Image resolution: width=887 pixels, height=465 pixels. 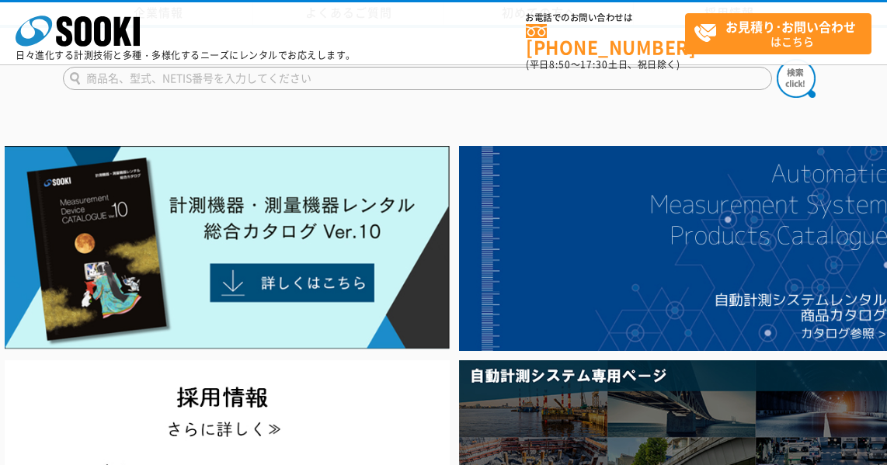 I want to click on span: はこちら, so click(x=782, y=33).